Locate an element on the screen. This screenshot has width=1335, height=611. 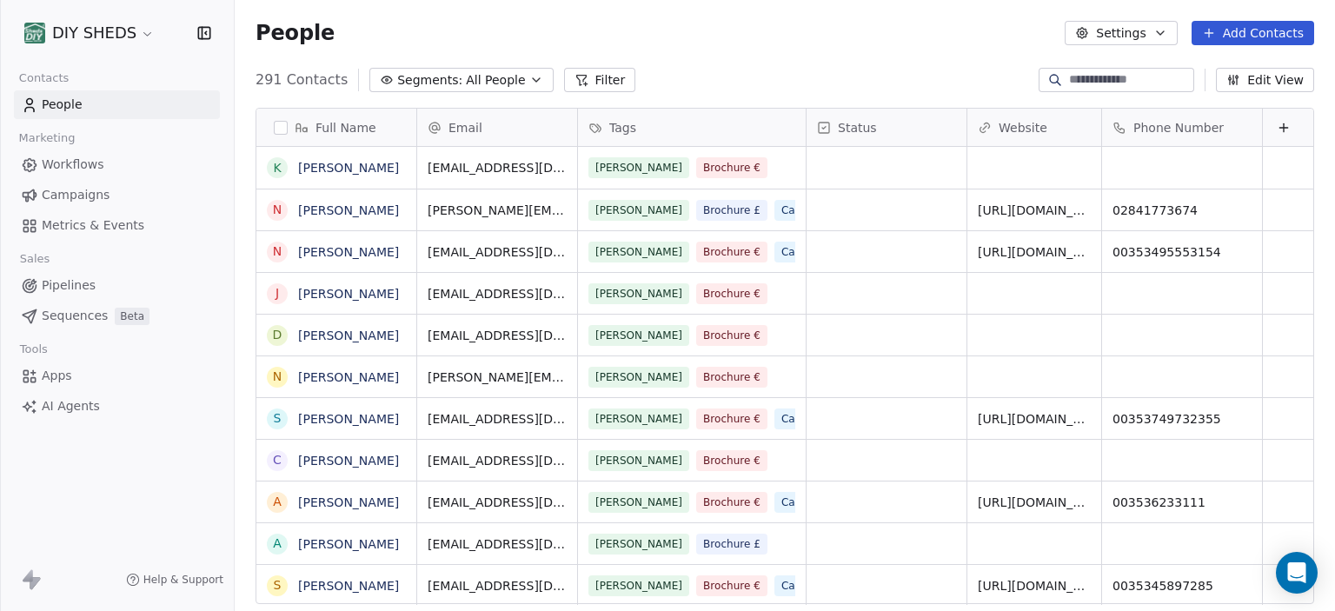
span: 0035345897285 is located at coordinates (1182, 586).